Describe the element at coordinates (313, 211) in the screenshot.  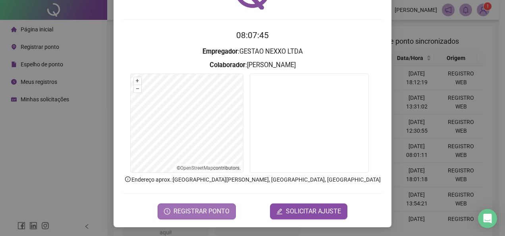
I see `span: SOLICITAR AJUSTE` at that location.